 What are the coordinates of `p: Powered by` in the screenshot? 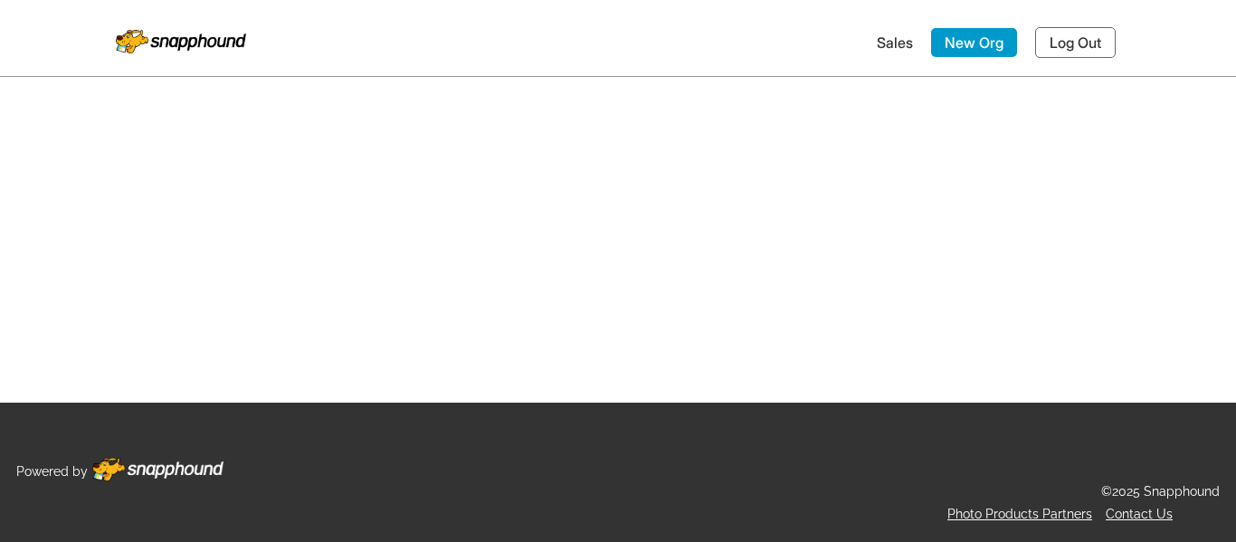 It's located at (52, 471).